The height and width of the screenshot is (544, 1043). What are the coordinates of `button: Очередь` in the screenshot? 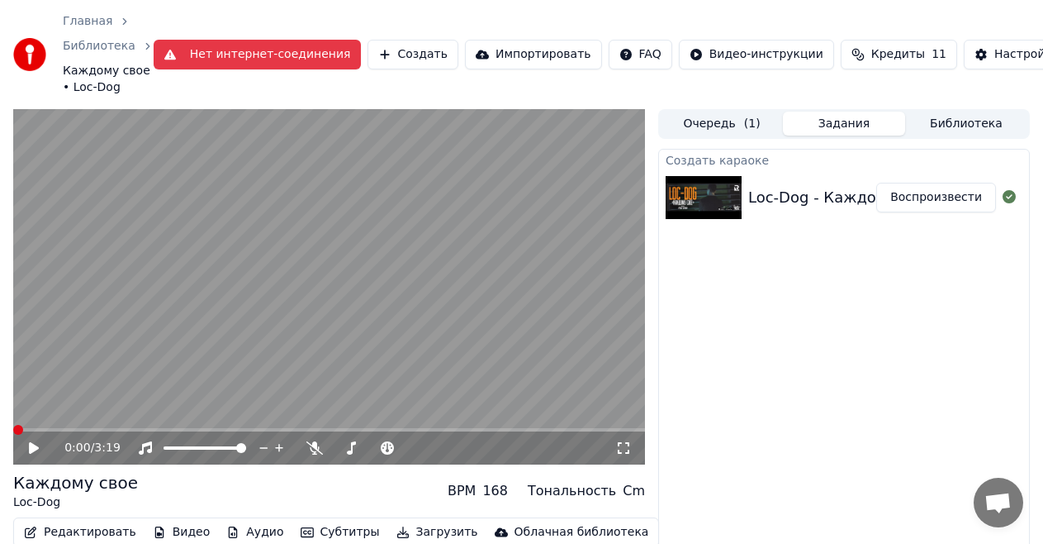 It's located at (722, 123).